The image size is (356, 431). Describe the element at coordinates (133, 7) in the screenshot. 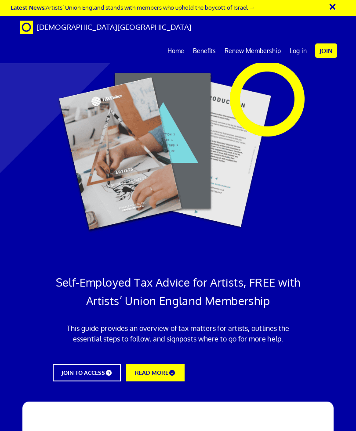

I see `a: Latest News:Artists’ Union England stands with members who uphold the boycott of Israel →` at that location.